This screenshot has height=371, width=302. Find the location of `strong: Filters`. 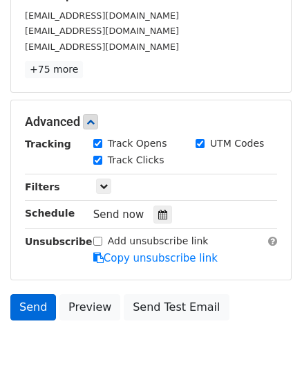

strong: Filters is located at coordinates (42, 187).